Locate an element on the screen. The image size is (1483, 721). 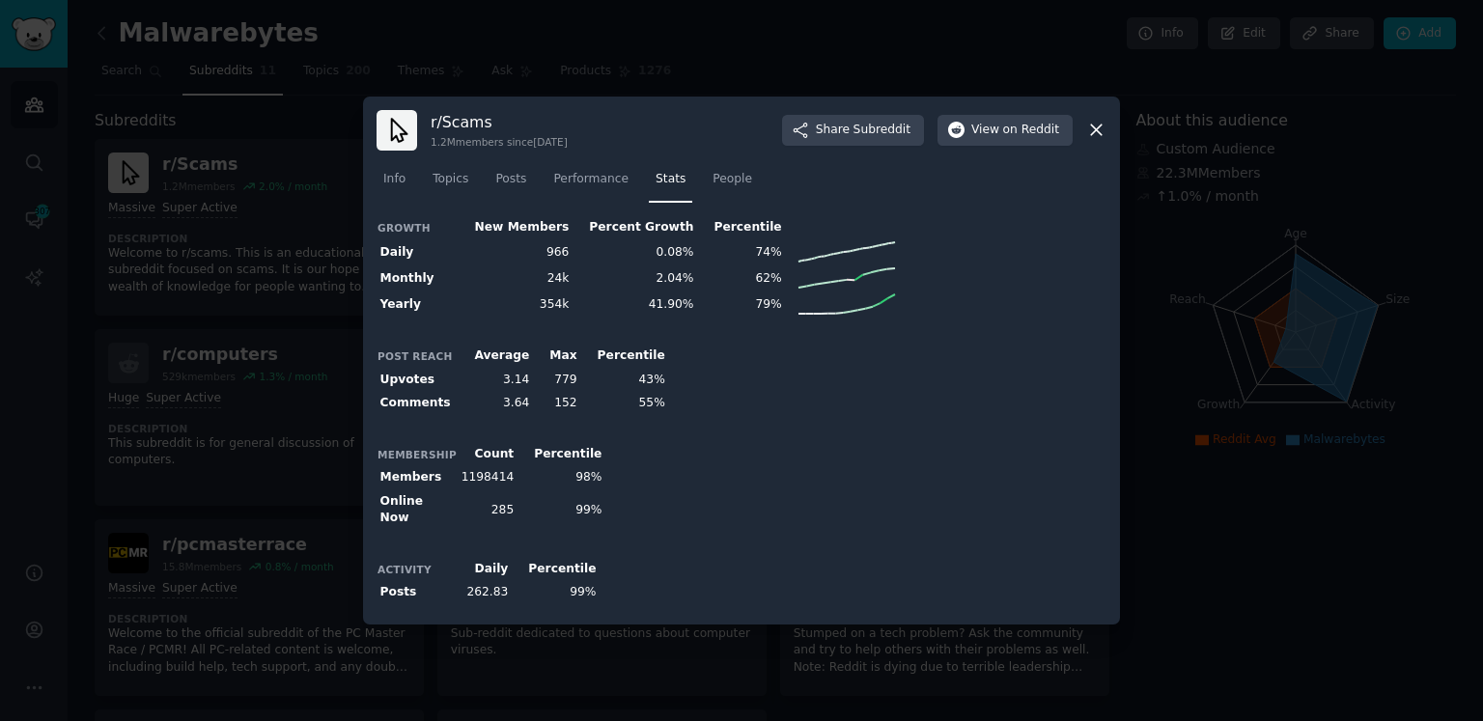
img: Scams is located at coordinates (397, 130).